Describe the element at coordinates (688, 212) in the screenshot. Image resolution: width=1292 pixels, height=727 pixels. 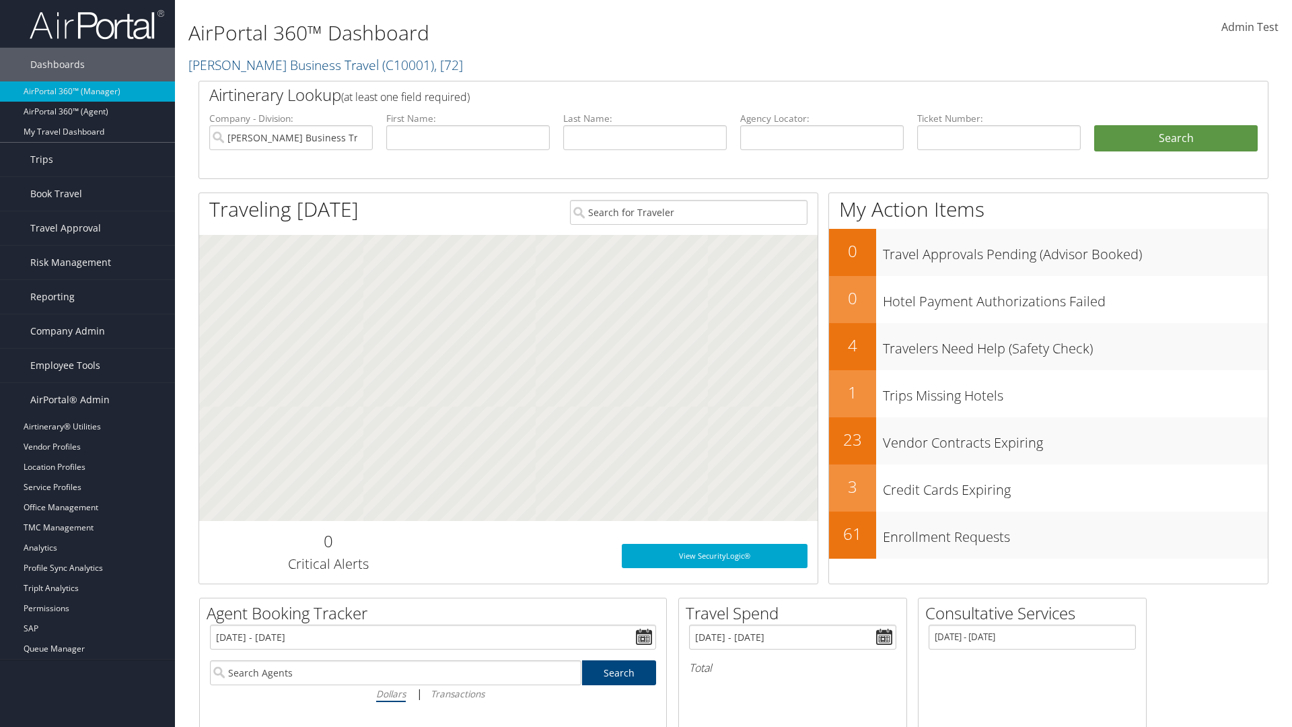
I see `input: Search for Traveler` at that location.